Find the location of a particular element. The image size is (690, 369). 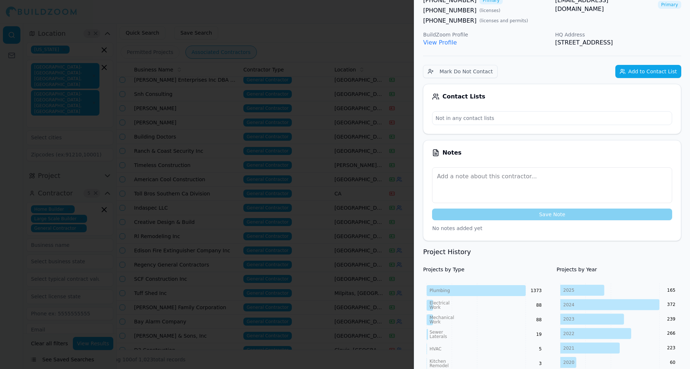

tspan: Remodel is located at coordinates (439, 366).